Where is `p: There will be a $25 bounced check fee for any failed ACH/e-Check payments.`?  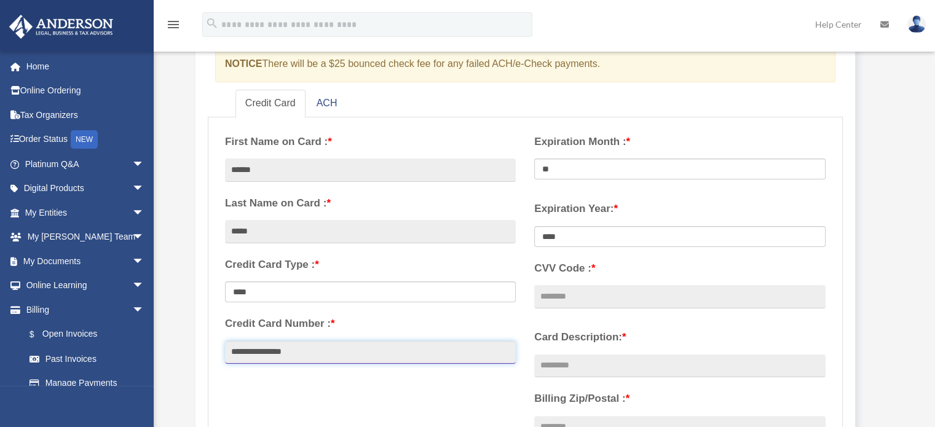
p: There will be a $25 bounced check fee for any failed ACH/e-Check payments. is located at coordinates (519, 64).